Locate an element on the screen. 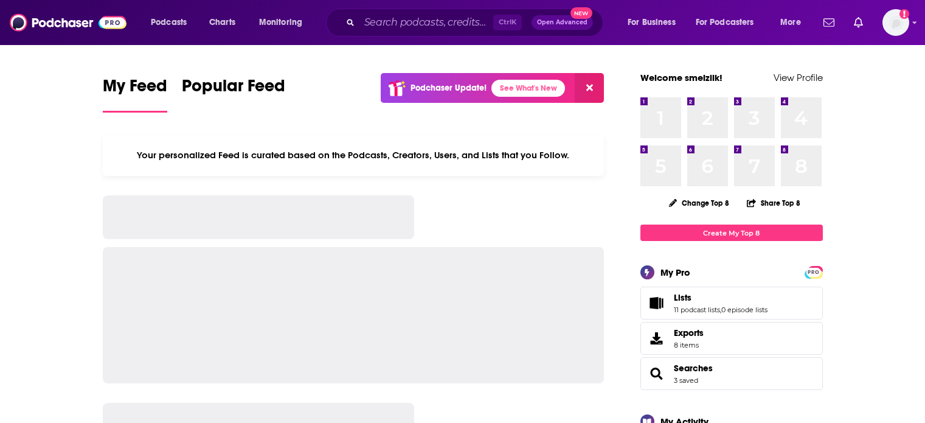  span: Podcasts is located at coordinates (168, 23).